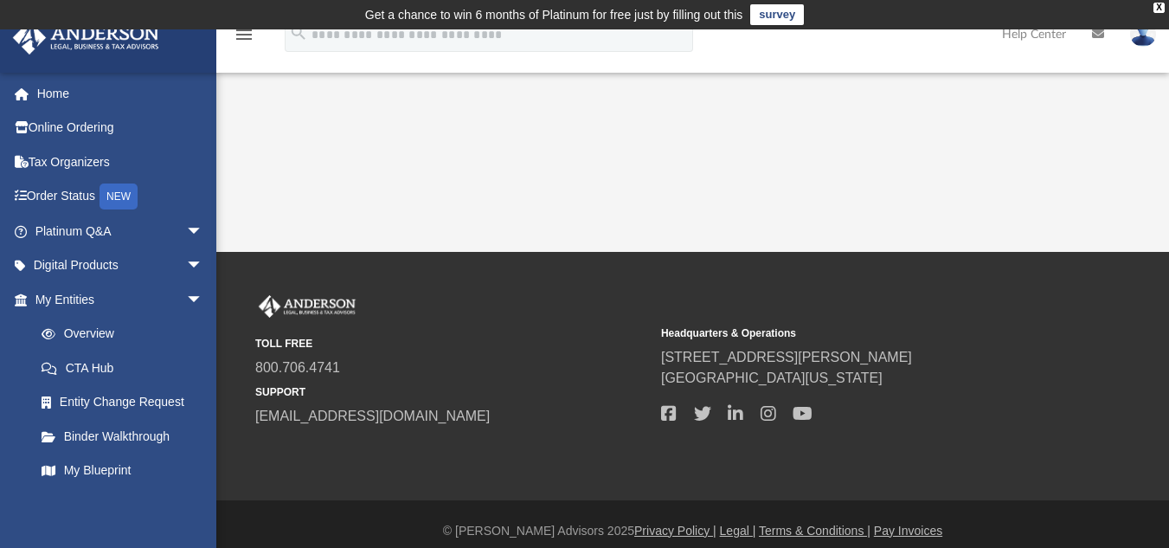  Describe the element at coordinates (120, 266) in the screenshot. I see `a: Digital Productsarrow_drop_down` at that location.